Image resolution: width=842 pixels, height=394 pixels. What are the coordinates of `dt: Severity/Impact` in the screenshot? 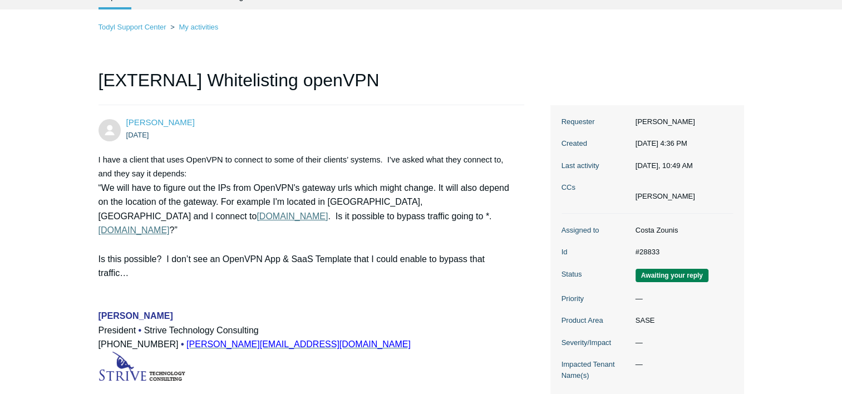 It's located at (595, 343).